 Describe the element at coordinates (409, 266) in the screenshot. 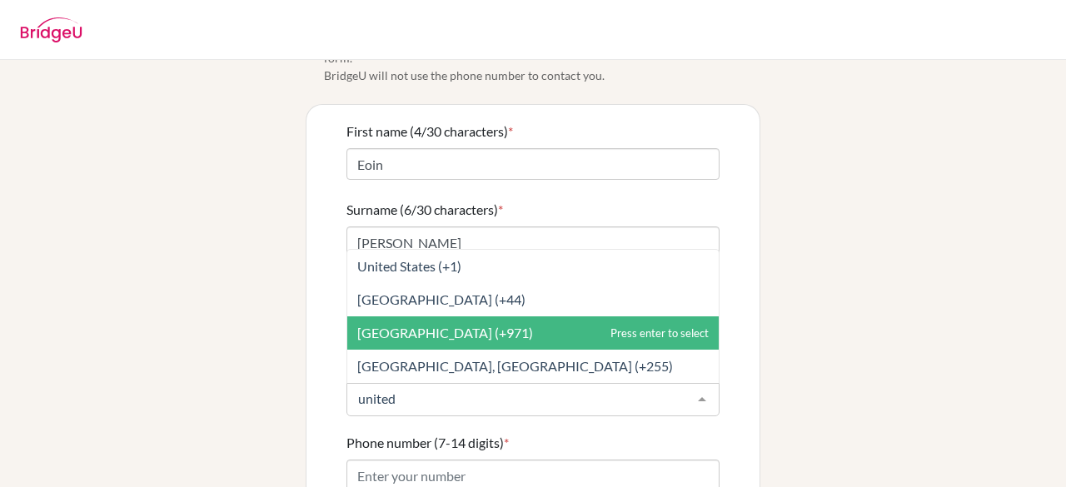

I see `span: United States (+1)` at that location.